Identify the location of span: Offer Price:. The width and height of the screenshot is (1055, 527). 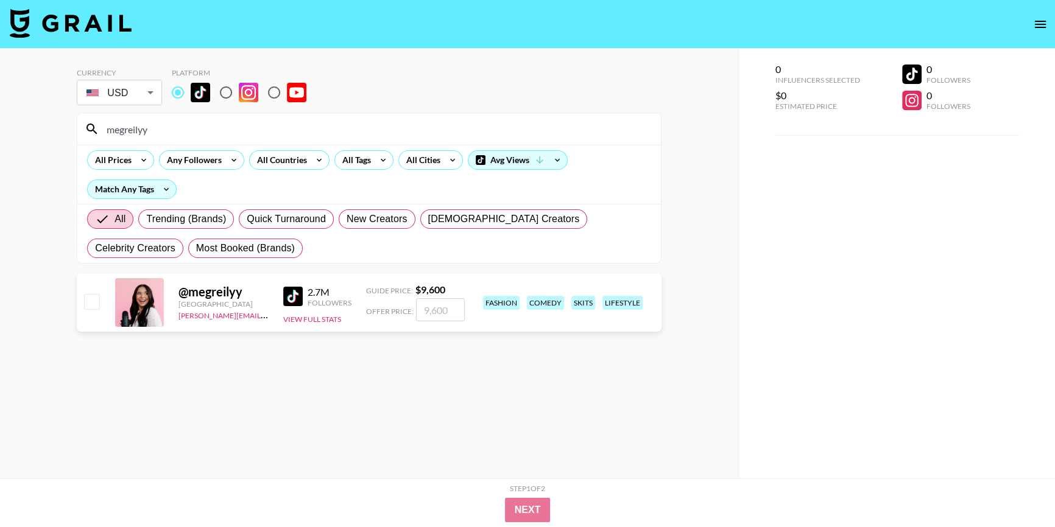
(390, 311).